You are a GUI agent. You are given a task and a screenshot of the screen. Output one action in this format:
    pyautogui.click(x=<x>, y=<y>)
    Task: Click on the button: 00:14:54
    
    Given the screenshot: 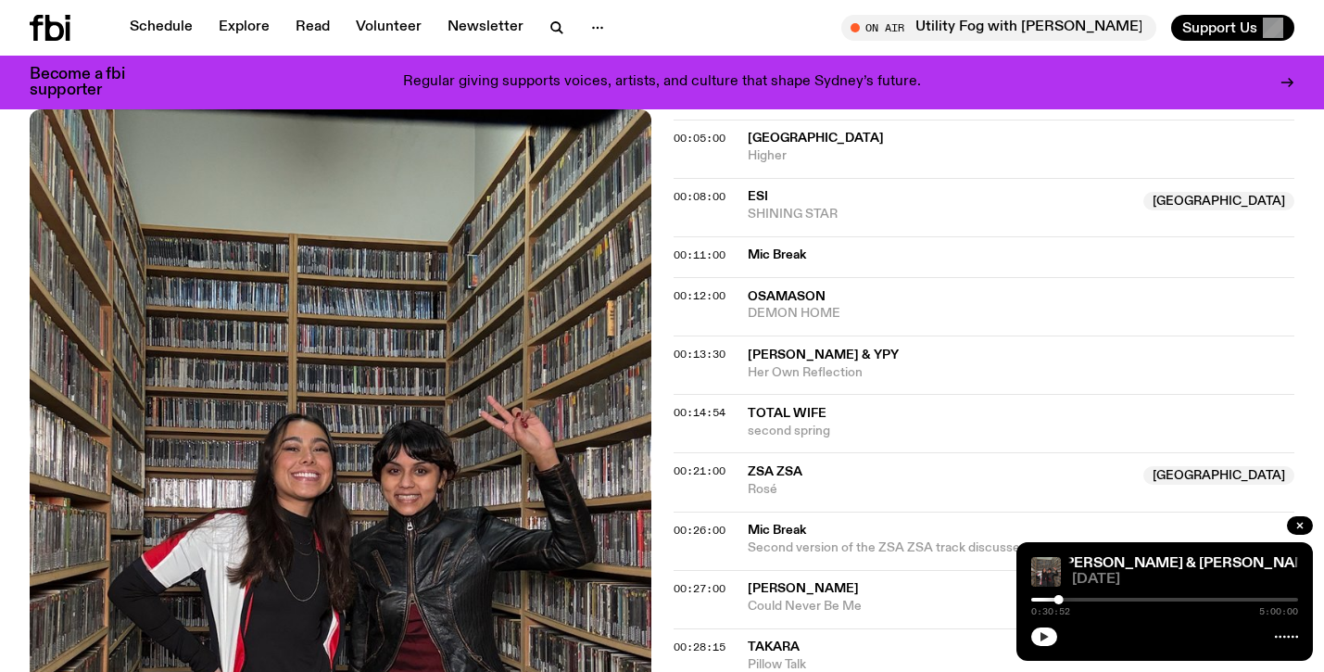 What is the action you would take?
    pyautogui.click(x=700, y=412)
    